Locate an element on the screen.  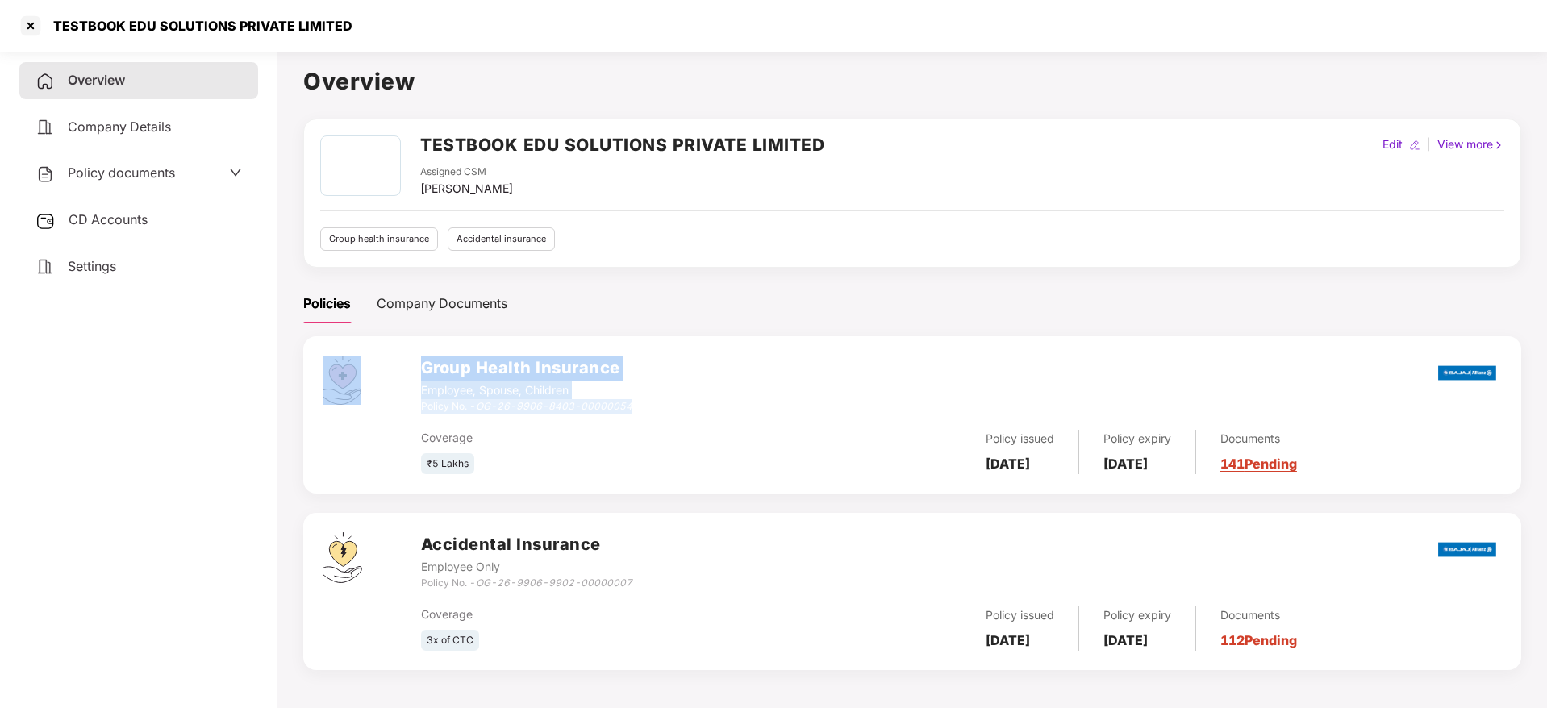
div: Employee, Spouse, Children is located at coordinates (527, 390).